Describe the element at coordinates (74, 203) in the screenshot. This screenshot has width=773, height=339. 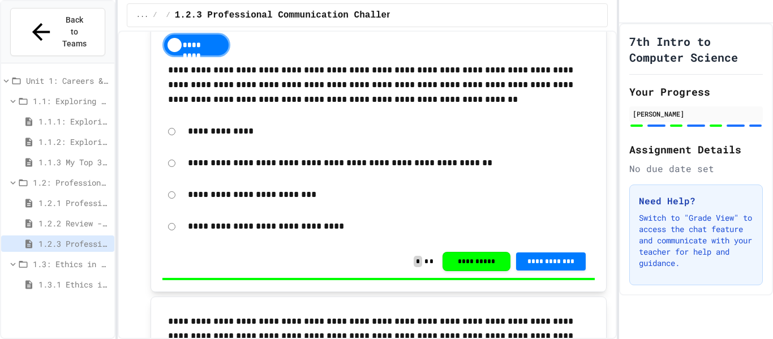
I see `span: 1.2.1 Professional Communication` at that location.